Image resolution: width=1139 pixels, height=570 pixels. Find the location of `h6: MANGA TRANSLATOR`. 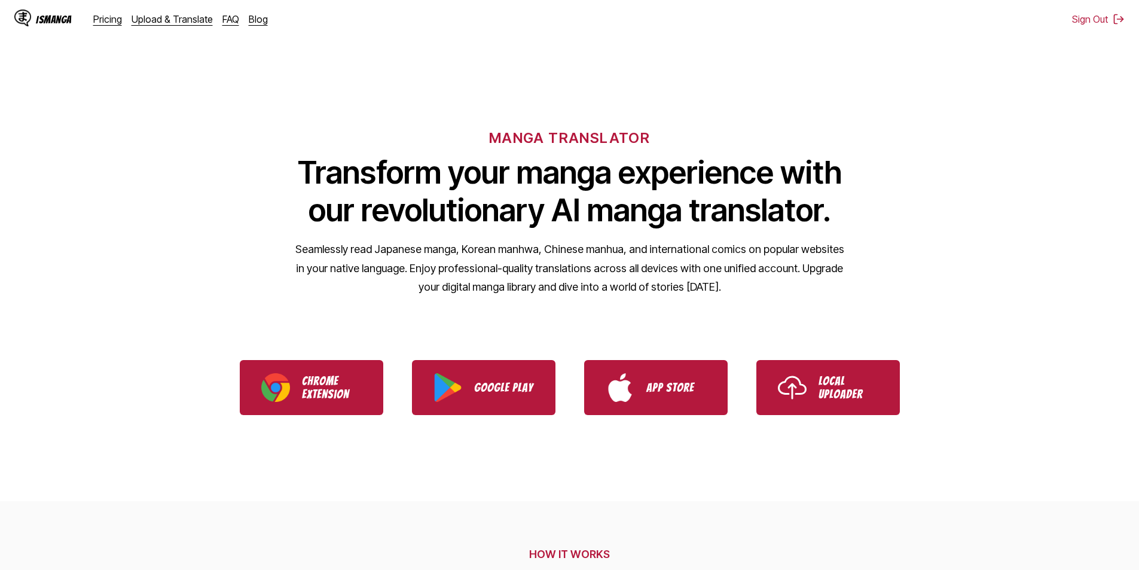

h6: MANGA TRANSLATOR is located at coordinates (569, 138).